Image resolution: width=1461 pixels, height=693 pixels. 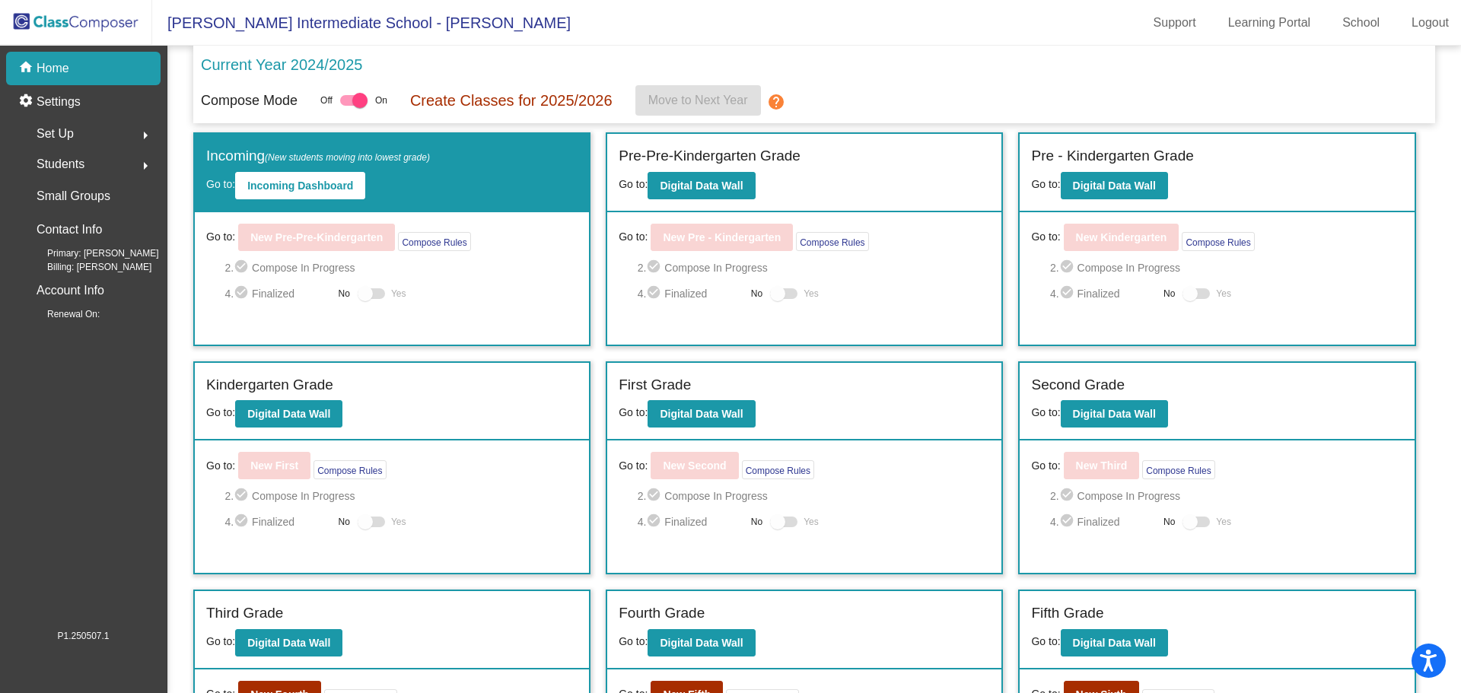 I want to click on p: Compose Mode, so click(x=249, y=100).